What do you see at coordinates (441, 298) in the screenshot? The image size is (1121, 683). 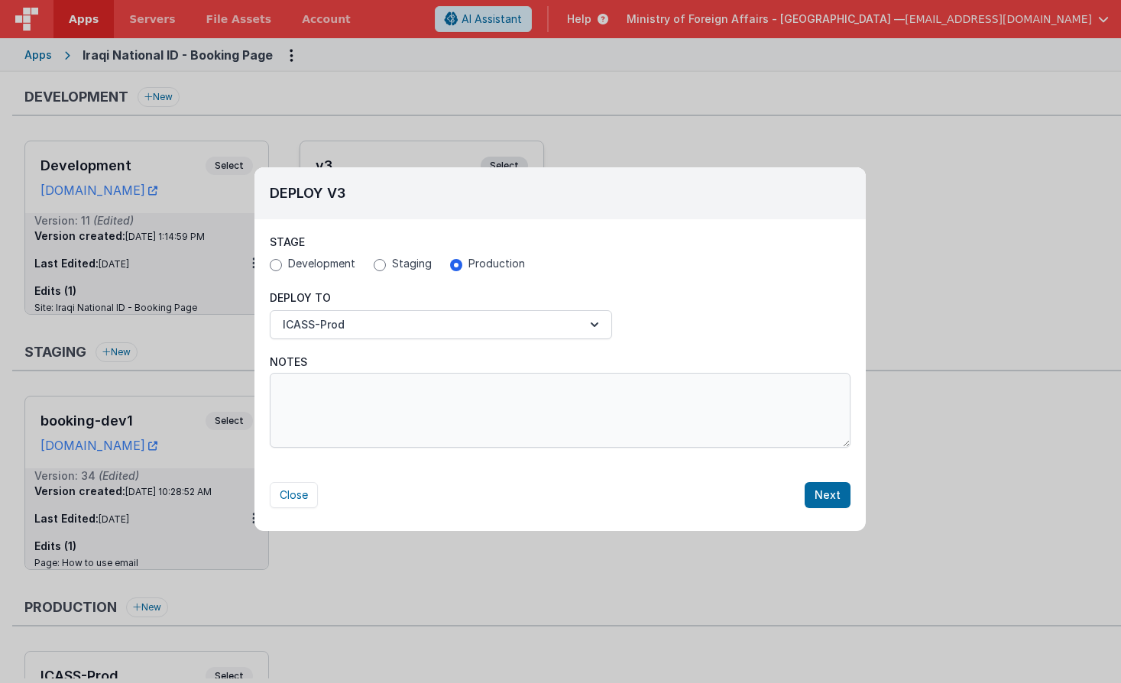 I see `p: Deploy To` at bounding box center [441, 298].